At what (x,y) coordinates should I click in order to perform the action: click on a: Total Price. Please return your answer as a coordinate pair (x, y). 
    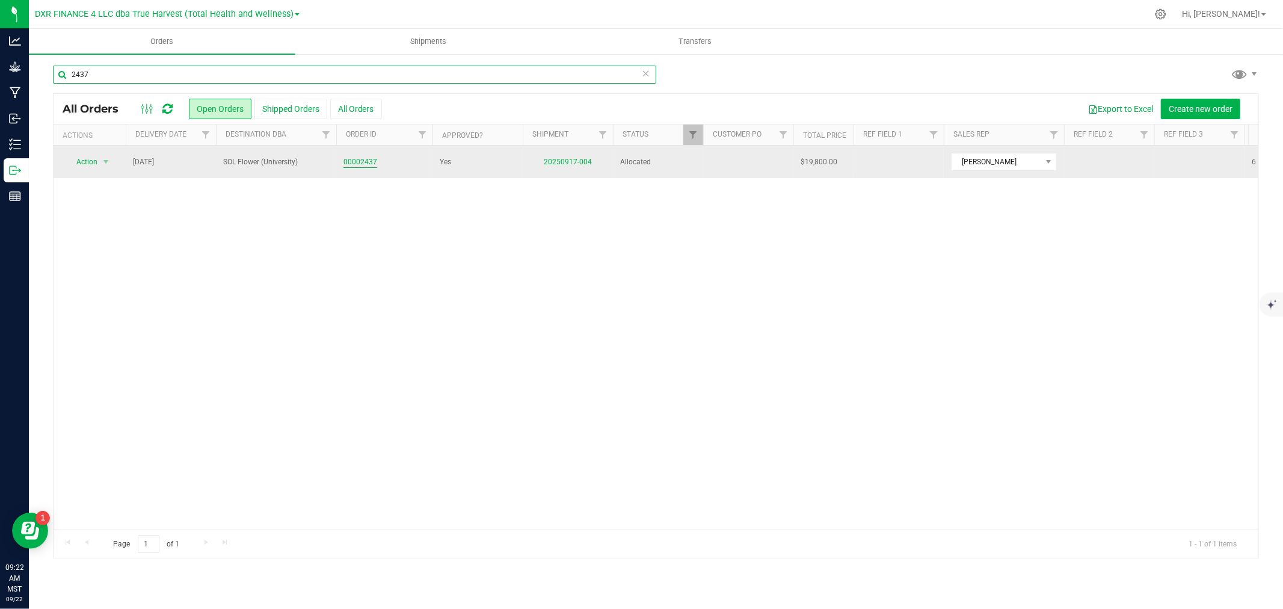
    Looking at the image, I should click on (825, 135).